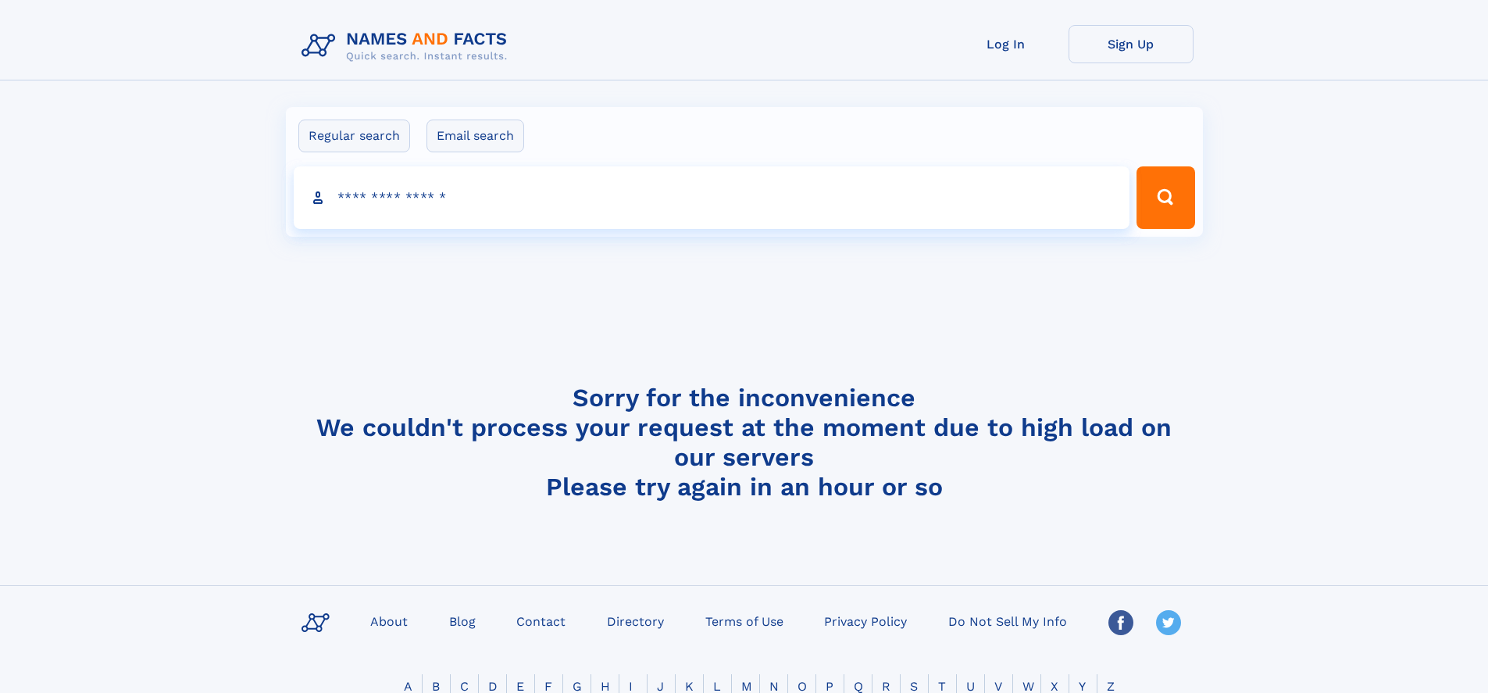  What do you see at coordinates (712, 198) in the screenshot?
I see `input: search input` at bounding box center [712, 198].